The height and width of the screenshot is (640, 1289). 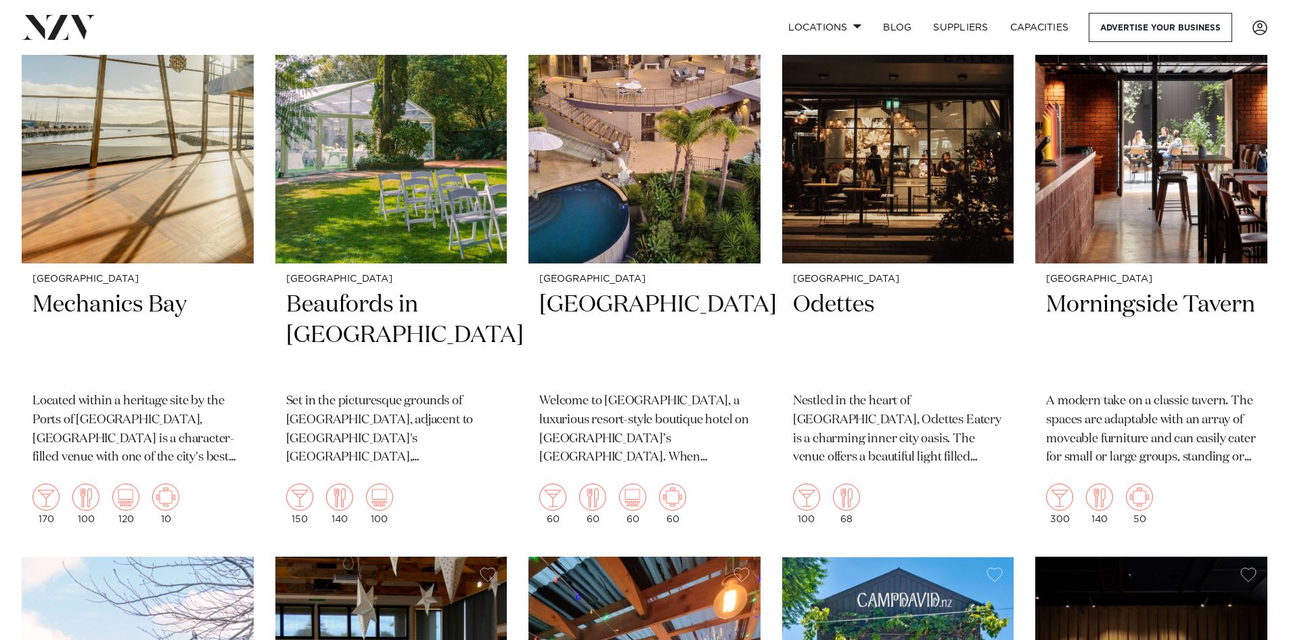 I want to click on p: A modern take on a classic tavern. The spaces are adaptable with an array of moveable furniture a..., so click(x=1151, y=430).